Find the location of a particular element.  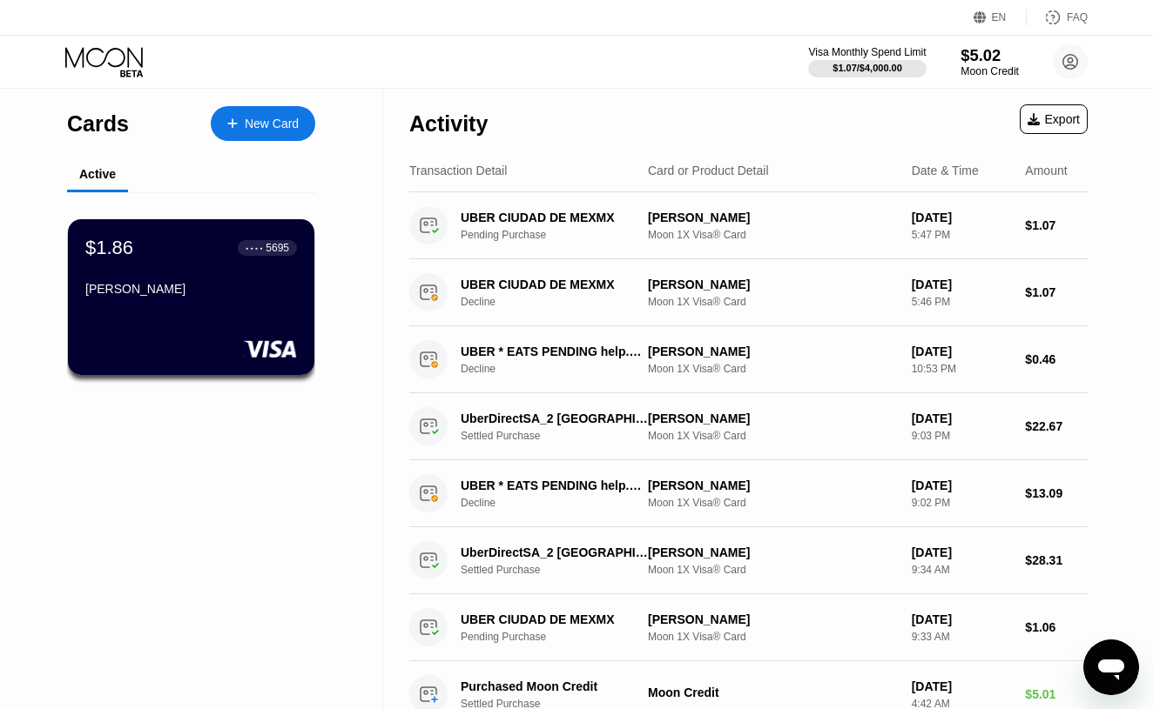

div: Visa Monthly Spend Limit$1.07/$4,000.00 is located at coordinates (866, 62).